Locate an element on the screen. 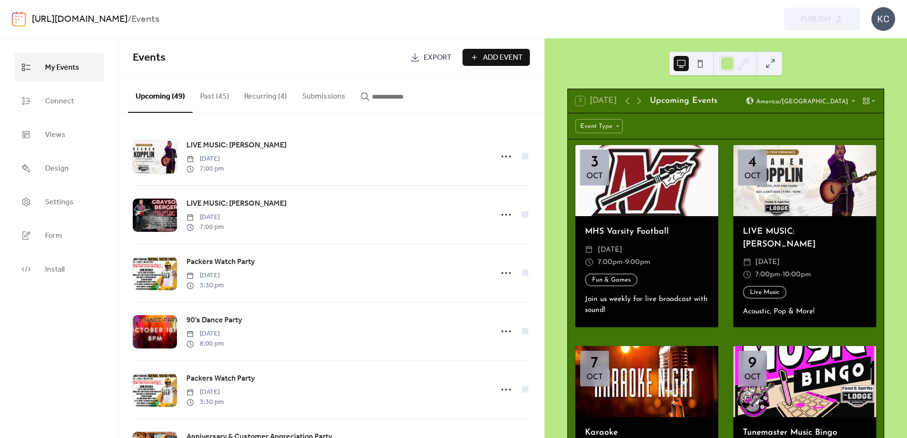 The image size is (907, 438). span: 90's Dance Party is located at coordinates (214, 321).